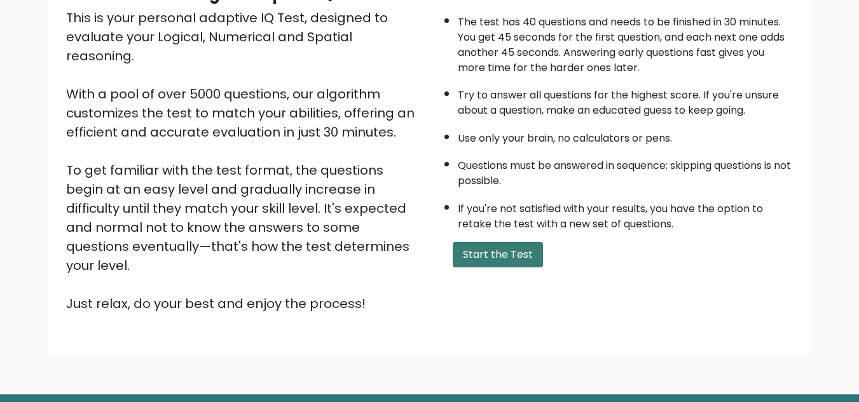 The height and width of the screenshot is (402, 859). What do you see at coordinates (626, 214) in the screenshot?
I see `li: If you're not satisfied with your results, you have the option to retake the test with a new set ...` at bounding box center [626, 214].